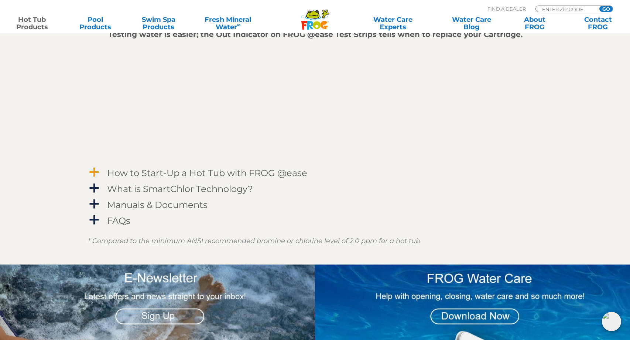 The width and height of the screenshot is (630, 340). What do you see at coordinates (315, 173) in the screenshot?
I see `a: a How to Start-Up a Hot Tub with FROG @ease` at bounding box center [315, 173].